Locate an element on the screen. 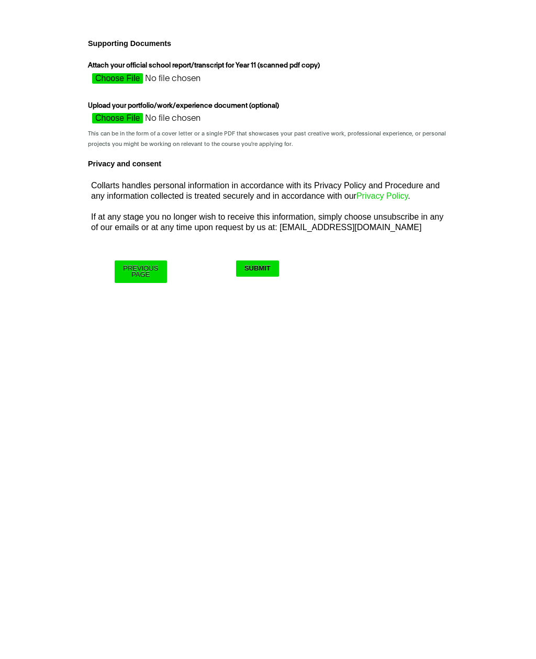 This screenshot has height=659, width=536. h4: Supporting Documents is located at coordinates (268, 43).